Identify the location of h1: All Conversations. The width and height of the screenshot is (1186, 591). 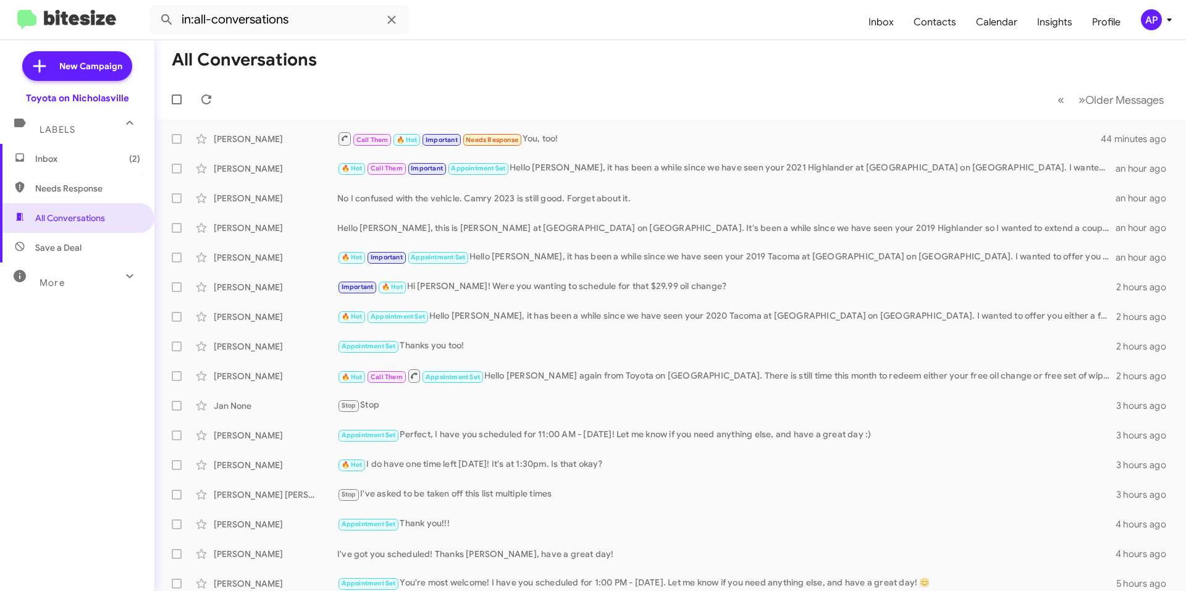
(244, 60).